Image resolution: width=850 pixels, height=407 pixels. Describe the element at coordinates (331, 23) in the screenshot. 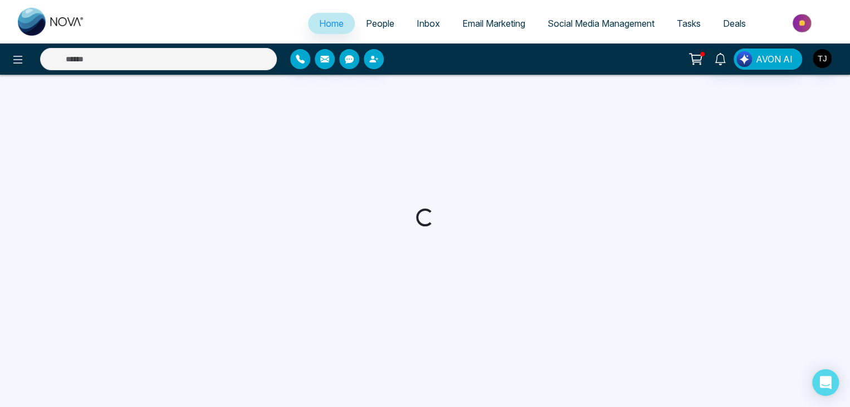

I see `span: Home` at that location.